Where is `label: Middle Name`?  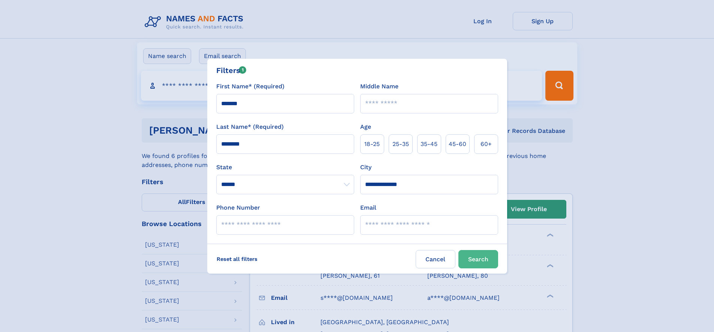 label: Middle Name is located at coordinates (379, 87).